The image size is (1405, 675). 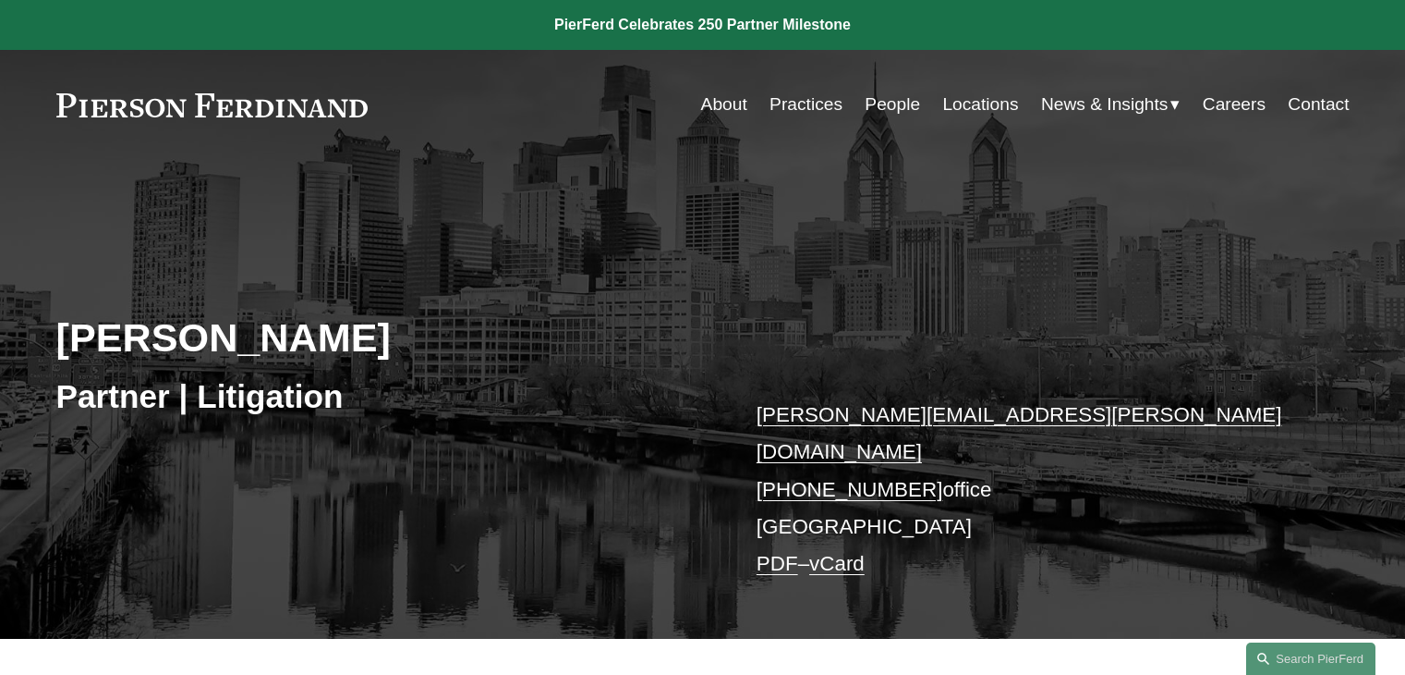 What do you see at coordinates (980, 104) in the screenshot?
I see `a: Locations` at bounding box center [980, 104].